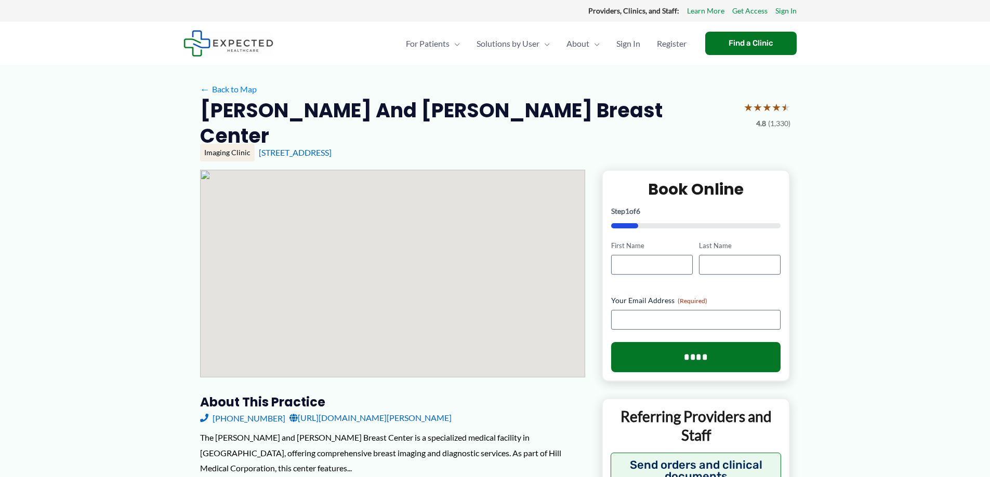 The width and height of the screenshot is (990, 477). I want to click on nav: Primary Site Navigation, so click(546, 44).